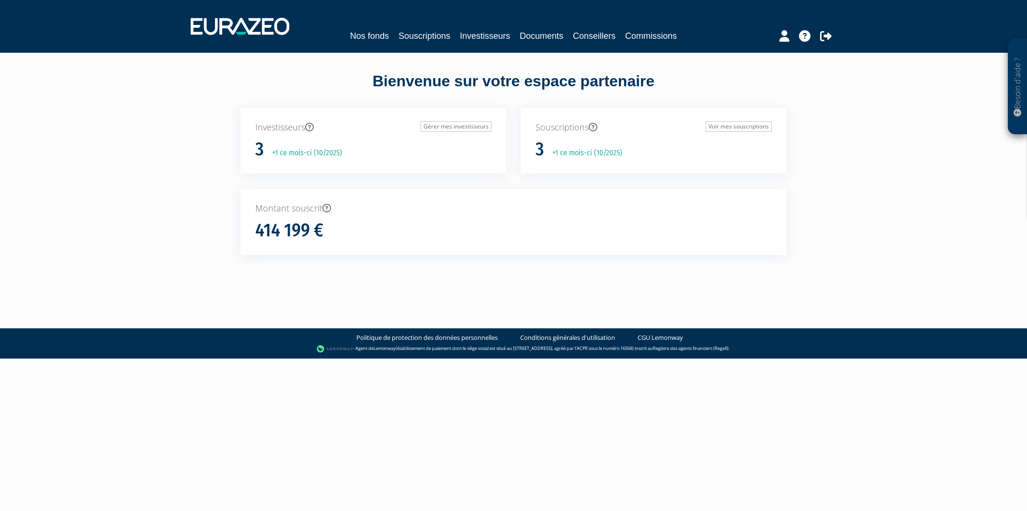 This screenshot has height=511, width=1027. I want to click on a: Investisseurs, so click(485, 36).